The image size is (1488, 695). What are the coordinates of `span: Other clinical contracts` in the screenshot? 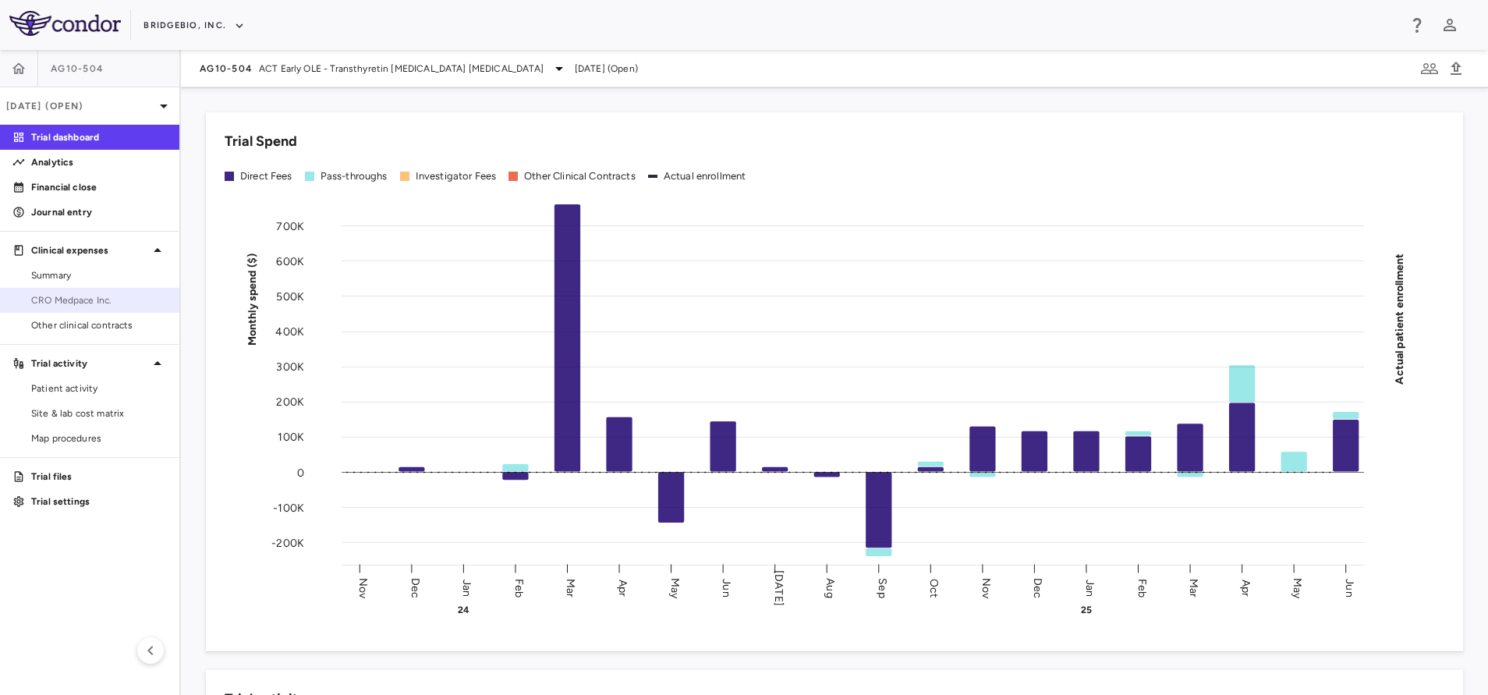 It's located at (99, 325).